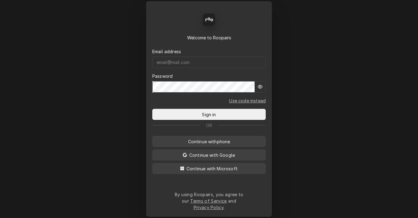 The width and height of the screenshot is (418, 218). Describe the element at coordinates (209, 62) in the screenshot. I see `input: email@mail.com` at that location.